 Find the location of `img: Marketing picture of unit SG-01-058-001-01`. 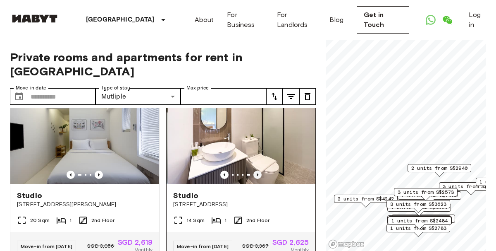

img: Marketing picture of unit SG-01-058-001-01 is located at coordinates (85, 134).